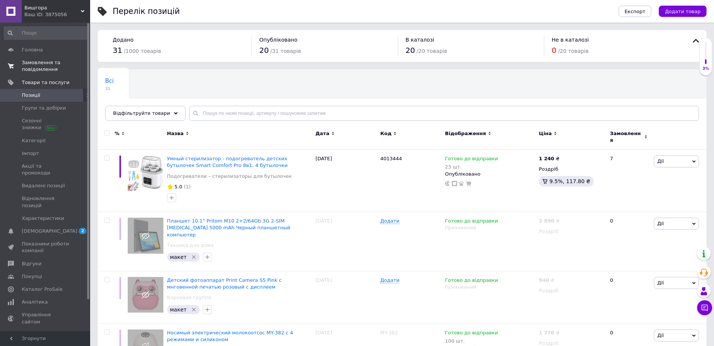 This screenshot has width=714, height=346. I want to click on span: Управління сайтом, so click(45, 318).